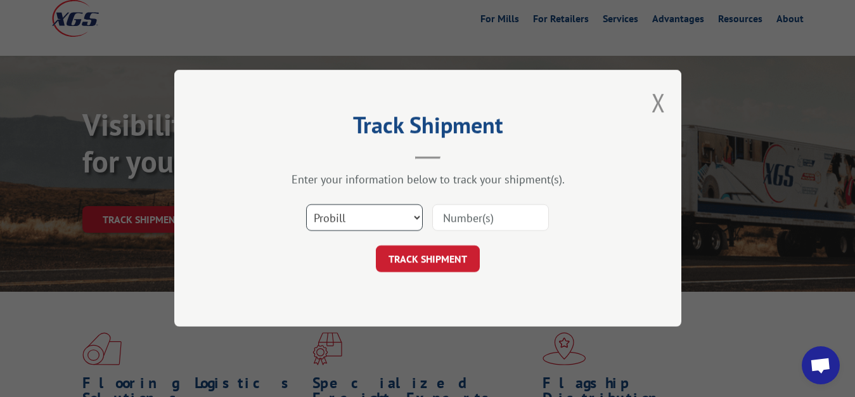 This screenshot has width=855, height=397. What do you see at coordinates (821, 365) in the screenshot?
I see `div: Open chat` at bounding box center [821, 365].